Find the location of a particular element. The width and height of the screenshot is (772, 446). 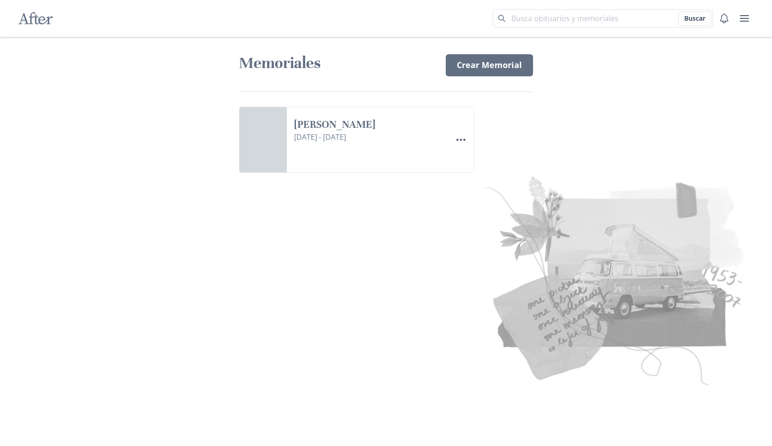

button: Options is located at coordinates (461, 140).